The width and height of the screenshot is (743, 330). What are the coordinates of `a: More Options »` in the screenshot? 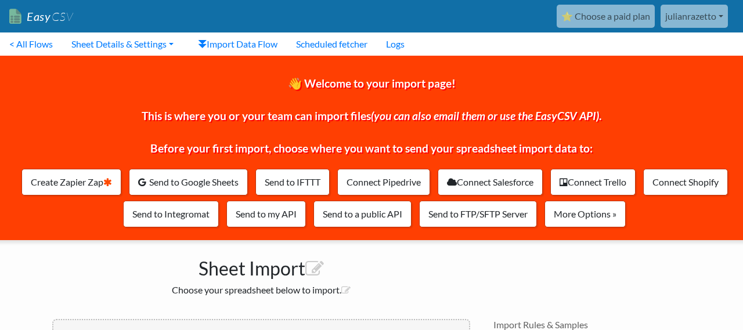 It's located at (585, 214).